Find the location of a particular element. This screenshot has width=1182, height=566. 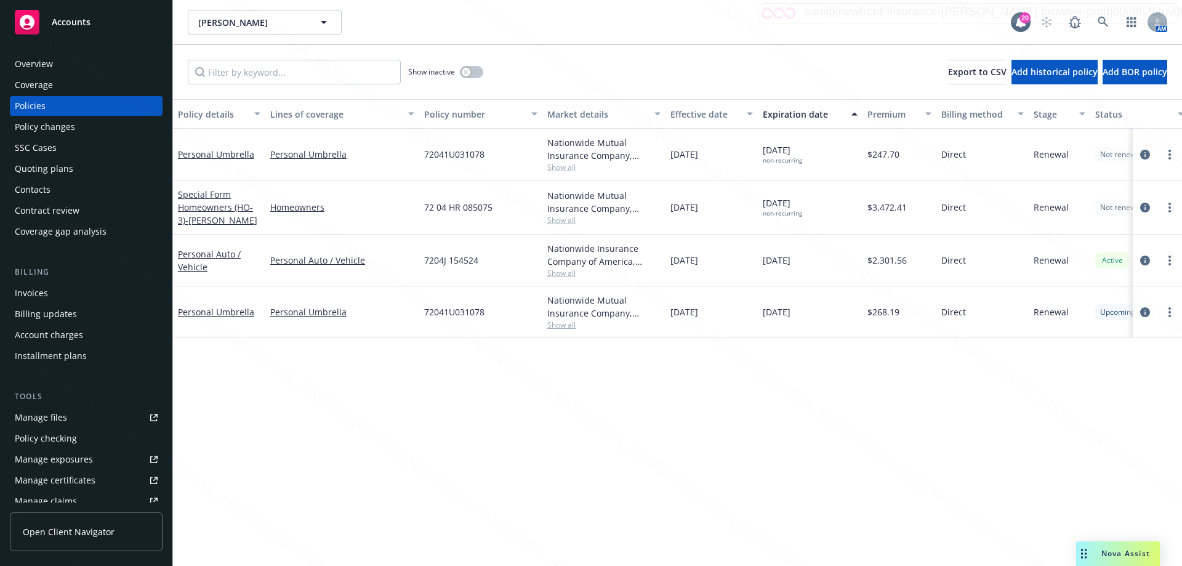

a: Start snowing is located at coordinates (1047, 22).